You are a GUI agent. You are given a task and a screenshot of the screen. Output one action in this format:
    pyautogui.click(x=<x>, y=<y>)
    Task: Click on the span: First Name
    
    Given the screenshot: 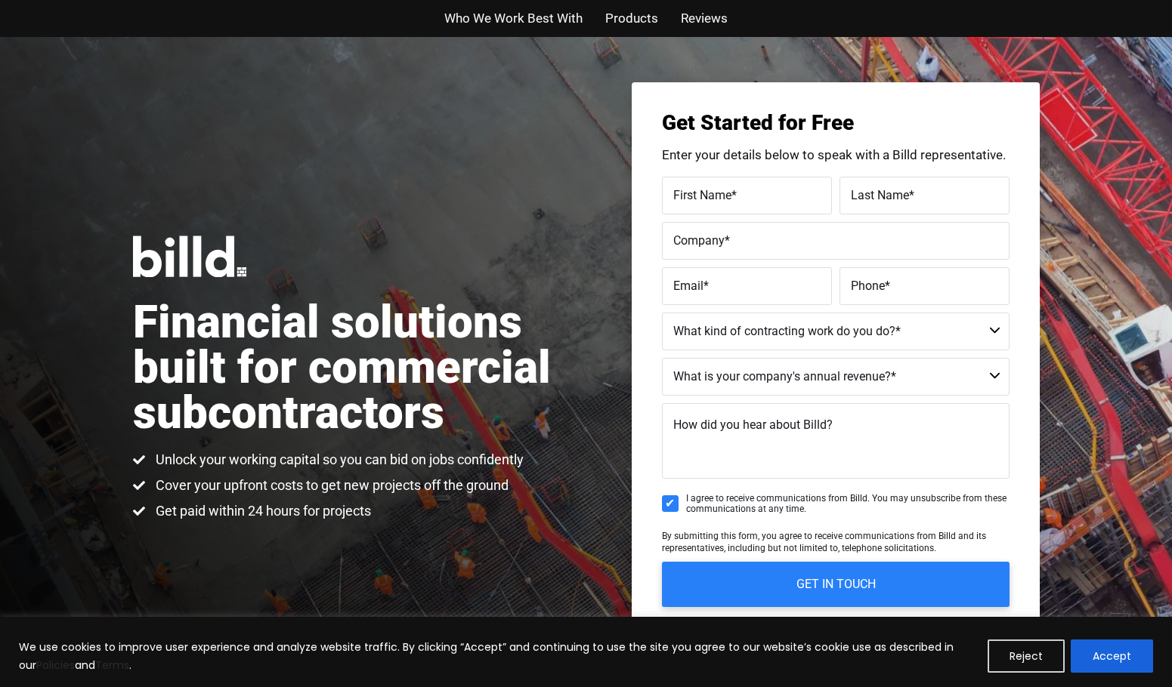 What is the action you would take?
    pyautogui.click(x=702, y=194)
    